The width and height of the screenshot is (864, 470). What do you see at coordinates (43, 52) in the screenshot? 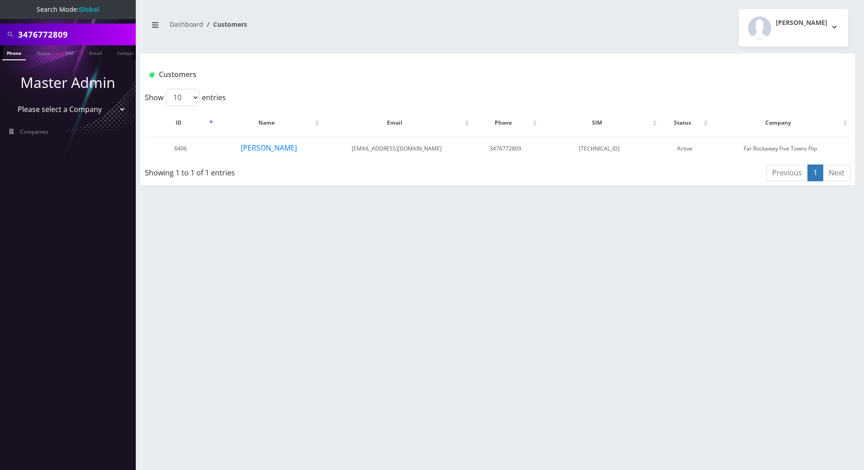
I see `a: Name` at bounding box center [43, 52].